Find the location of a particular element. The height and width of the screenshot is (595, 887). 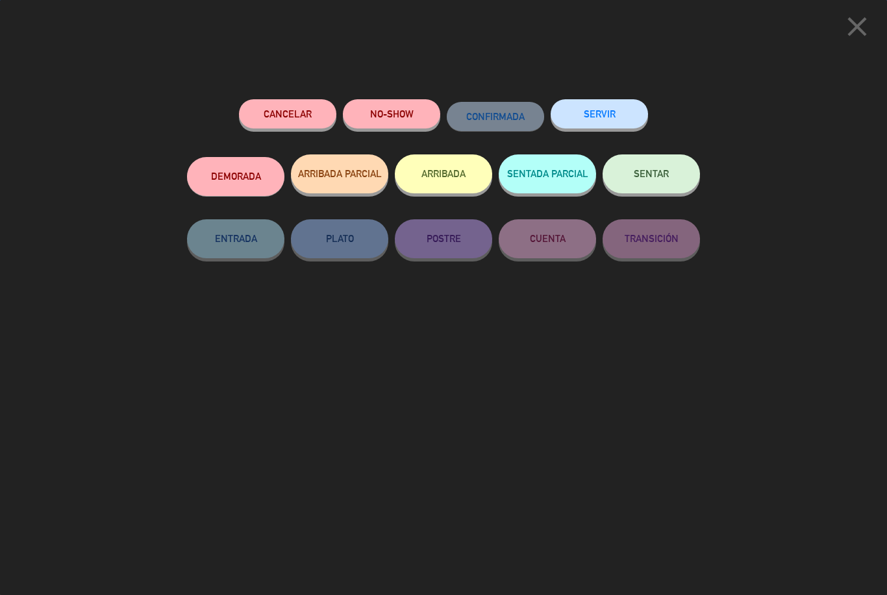

button: ARRIBADA is located at coordinates (444, 174).